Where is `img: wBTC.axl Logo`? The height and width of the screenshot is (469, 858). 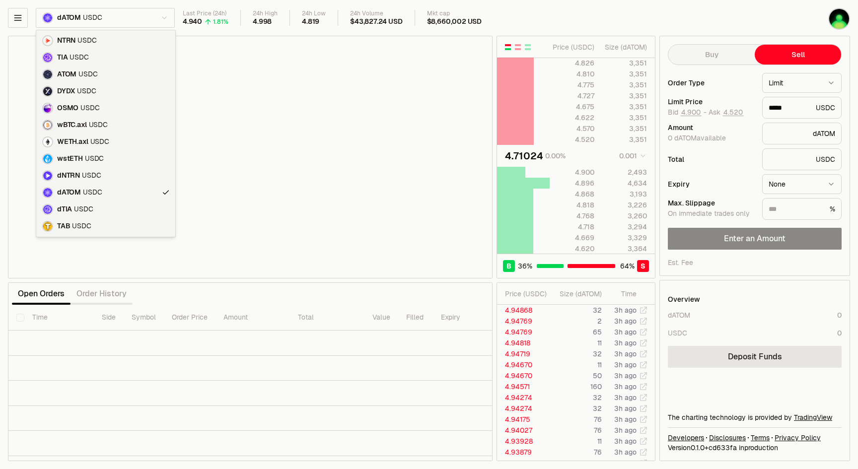 img: wBTC.axl Logo is located at coordinates (48, 125).